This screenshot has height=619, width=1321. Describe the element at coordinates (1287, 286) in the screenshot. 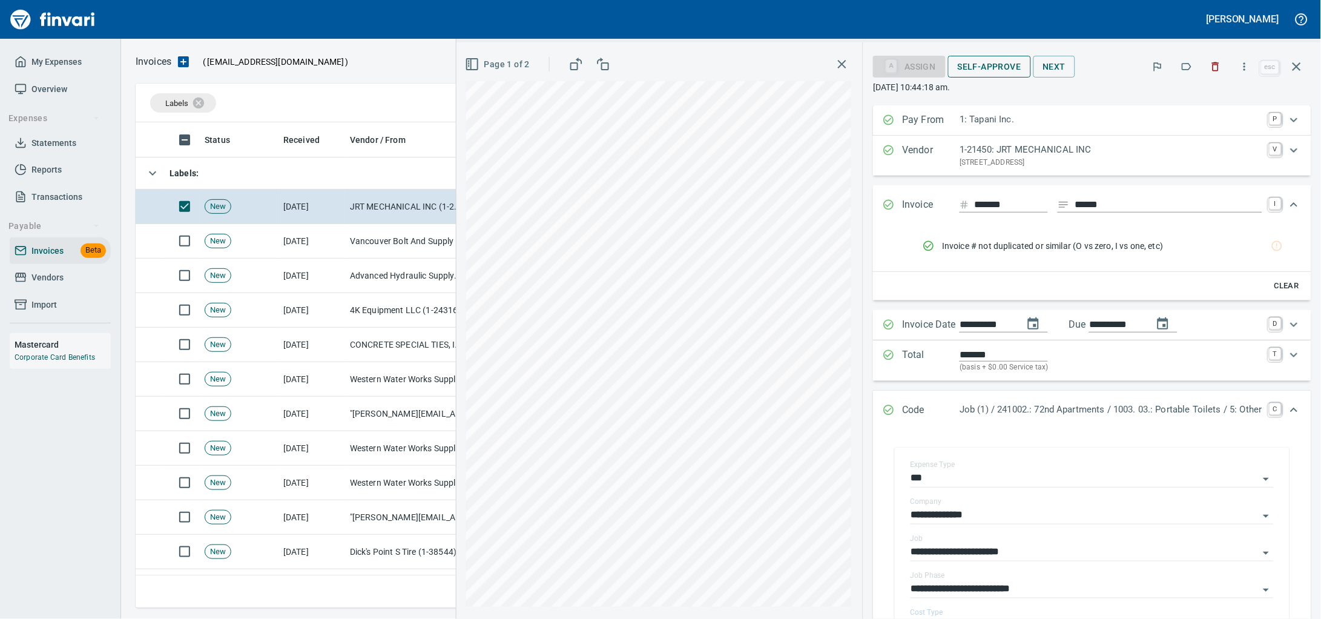

I see `span: Clear` at that location.